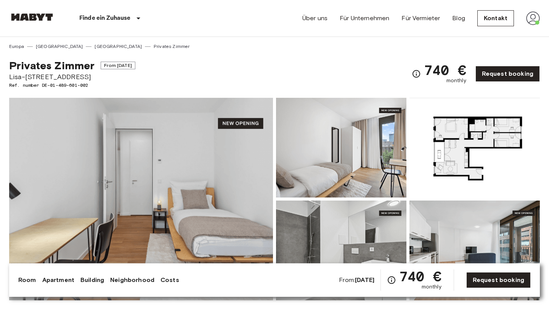 The height and width of the screenshot is (309, 549). What do you see at coordinates (132, 281) in the screenshot?
I see `a: Neighborhood` at bounding box center [132, 281].